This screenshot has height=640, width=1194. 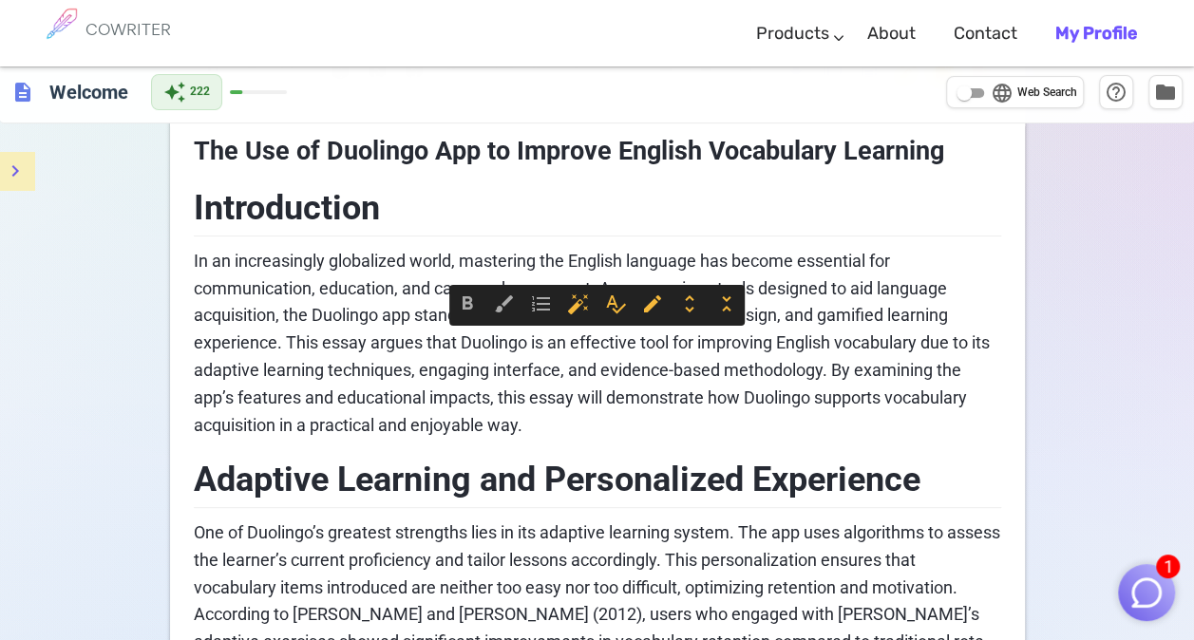 What do you see at coordinates (616, 304) in the screenshot?
I see `span: spellcheck` at bounding box center [616, 304].